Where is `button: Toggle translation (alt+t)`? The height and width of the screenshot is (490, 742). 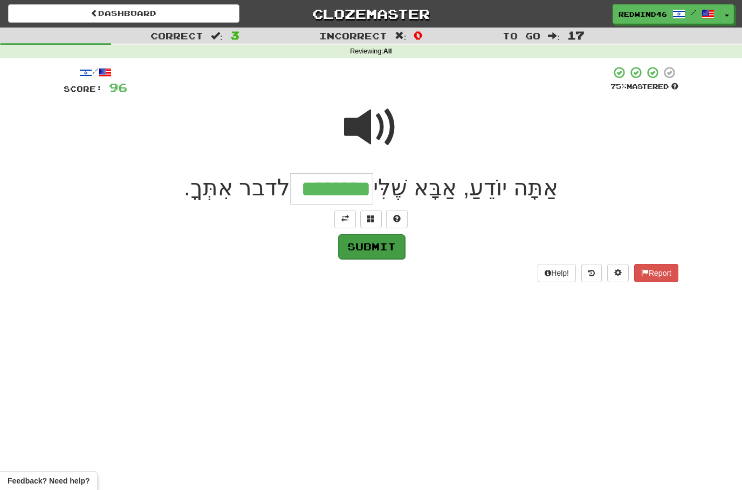
button: Toggle translation (alt+t) is located at coordinates (345, 219).